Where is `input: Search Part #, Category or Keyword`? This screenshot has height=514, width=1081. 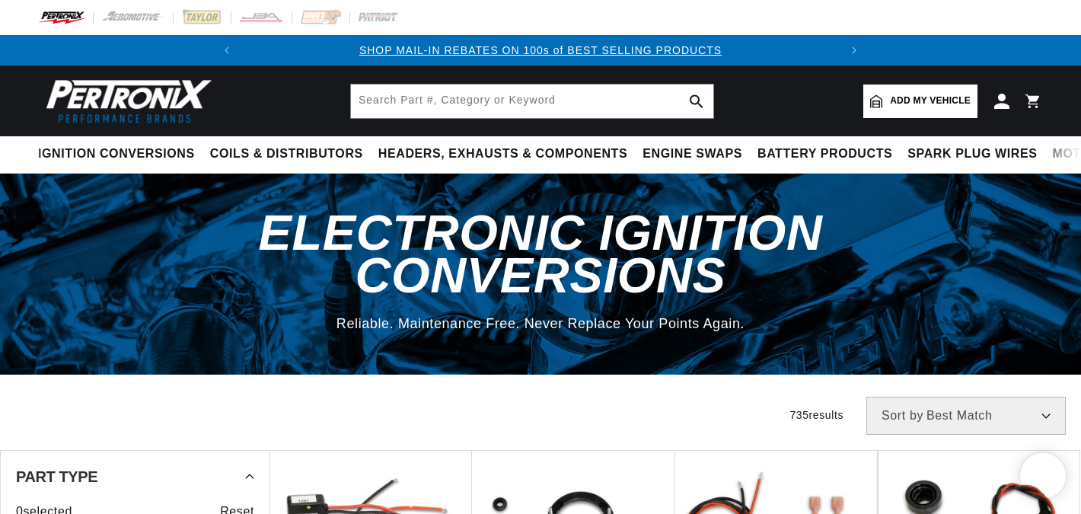 input: Search Part #, Category or Keyword is located at coordinates (532, 101).